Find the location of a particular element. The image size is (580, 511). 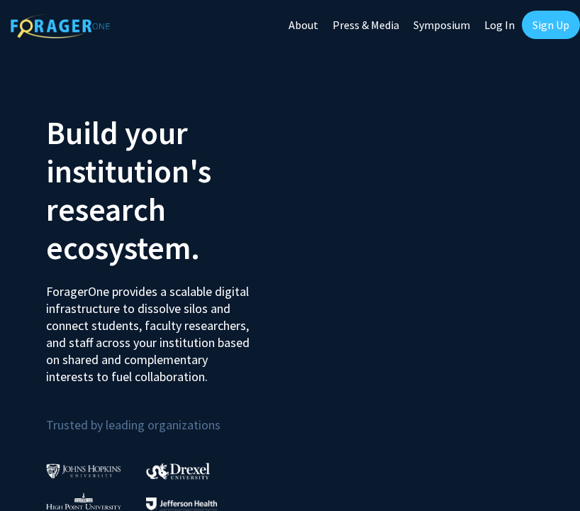

p: ForagerOne provides a scalable digital infrastructure to dissolve silos and connect students, fac... is located at coordinates (149, 328).